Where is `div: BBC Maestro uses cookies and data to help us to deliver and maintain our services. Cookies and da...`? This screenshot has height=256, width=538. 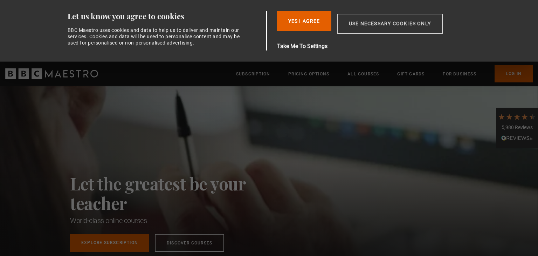
div: BBC Maestro uses cookies and data to help us to deliver and maintain our services. Cookies and da... is located at coordinates (156, 36).